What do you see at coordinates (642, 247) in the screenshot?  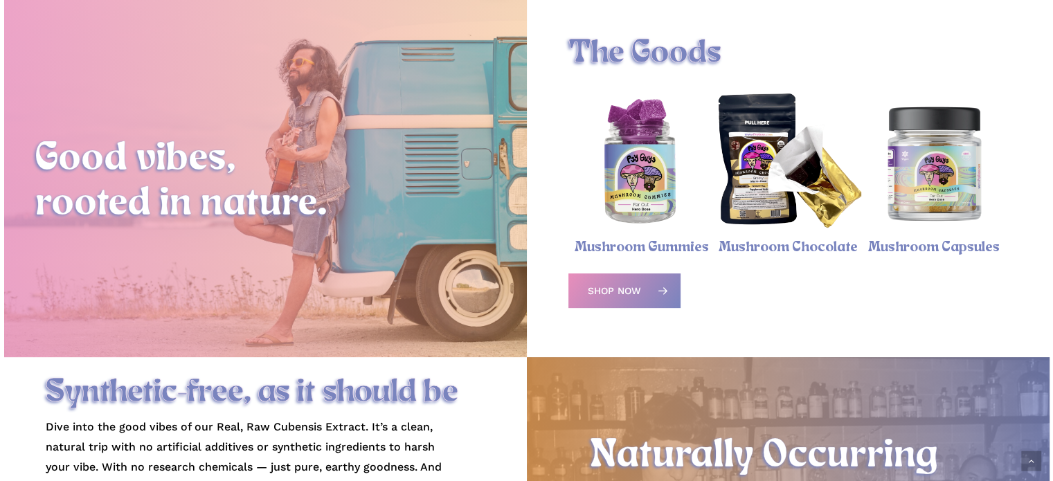 I see `a: Mushroom Gummies` at bounding box center [642, 247].